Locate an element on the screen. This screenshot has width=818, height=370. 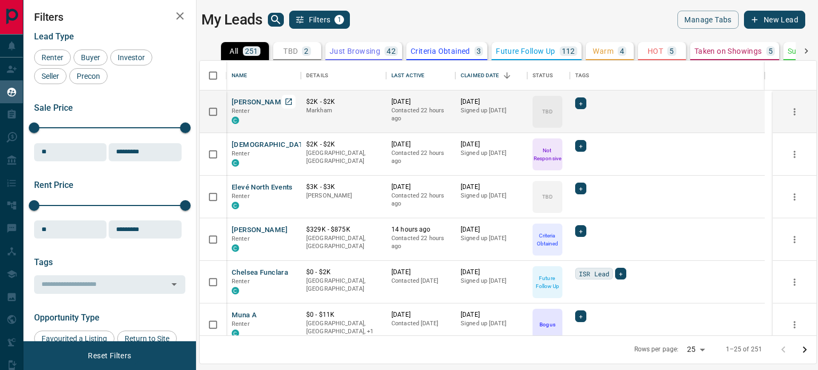
p: Bogus is located at coordinates (547, 324).